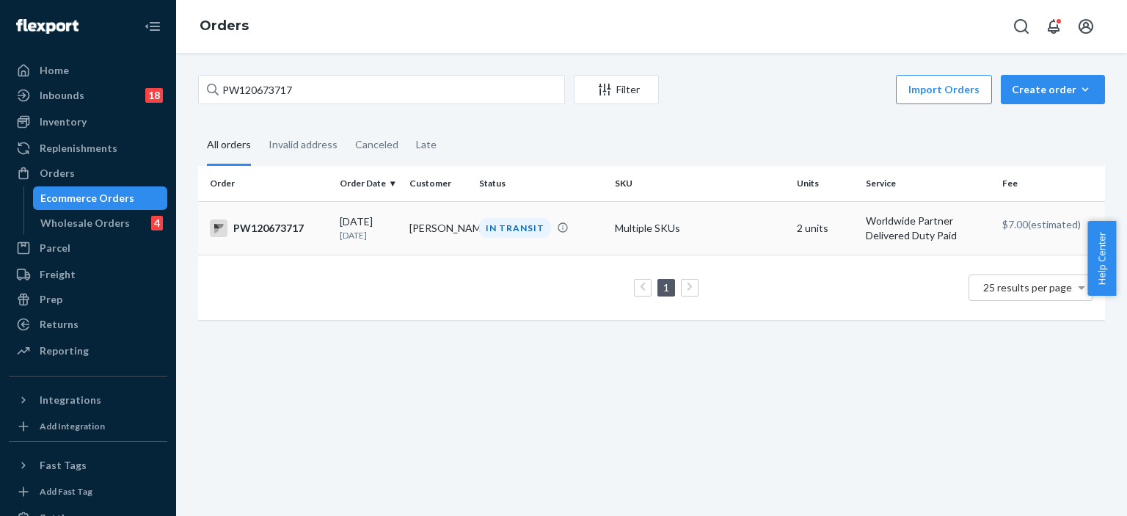 The width and height of the screenshot is (1127, 516). Describe the element at coordinates (826, 227) in the screenshot. I see `td: 2 units` at that location.